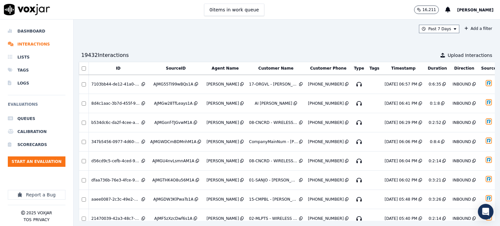 This screenshot has width=500, height=226. What do you see at coordinates (27, 9) in the screenshot?
I see `img: voxjar logo` at bounding box center [27, 9].